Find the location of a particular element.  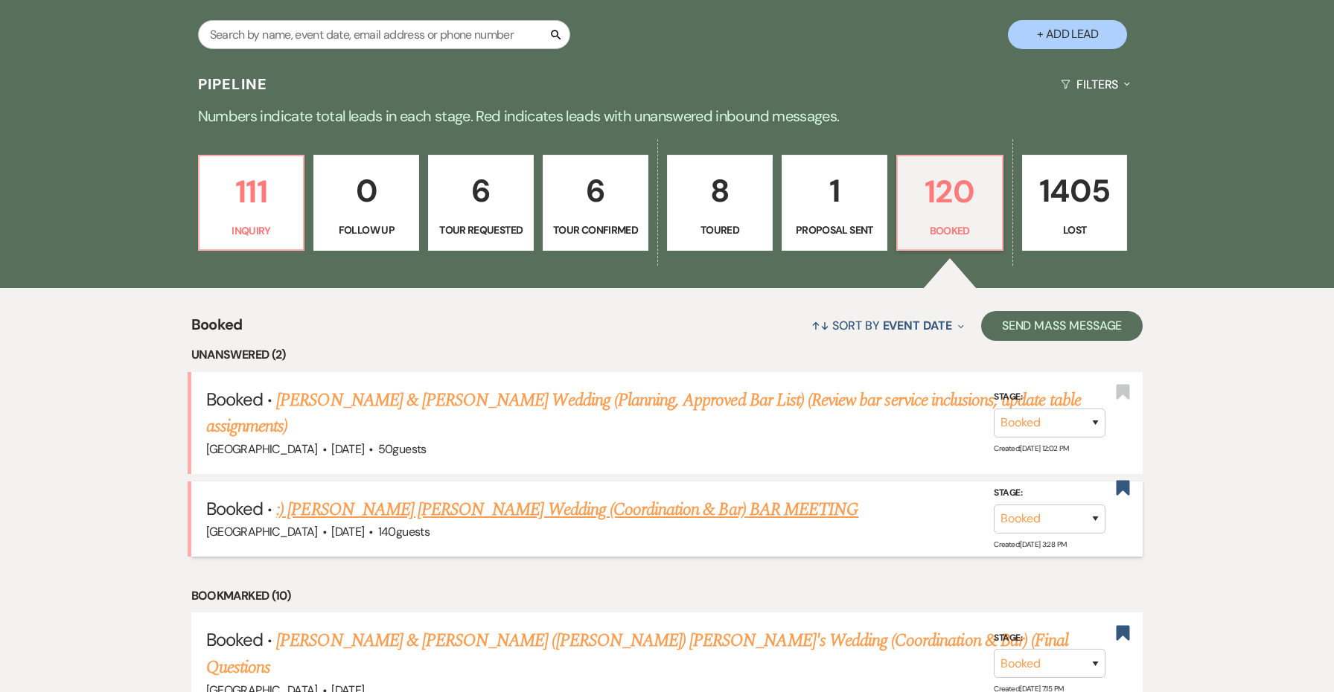

p: 1 is located at coordinates (835, 191).